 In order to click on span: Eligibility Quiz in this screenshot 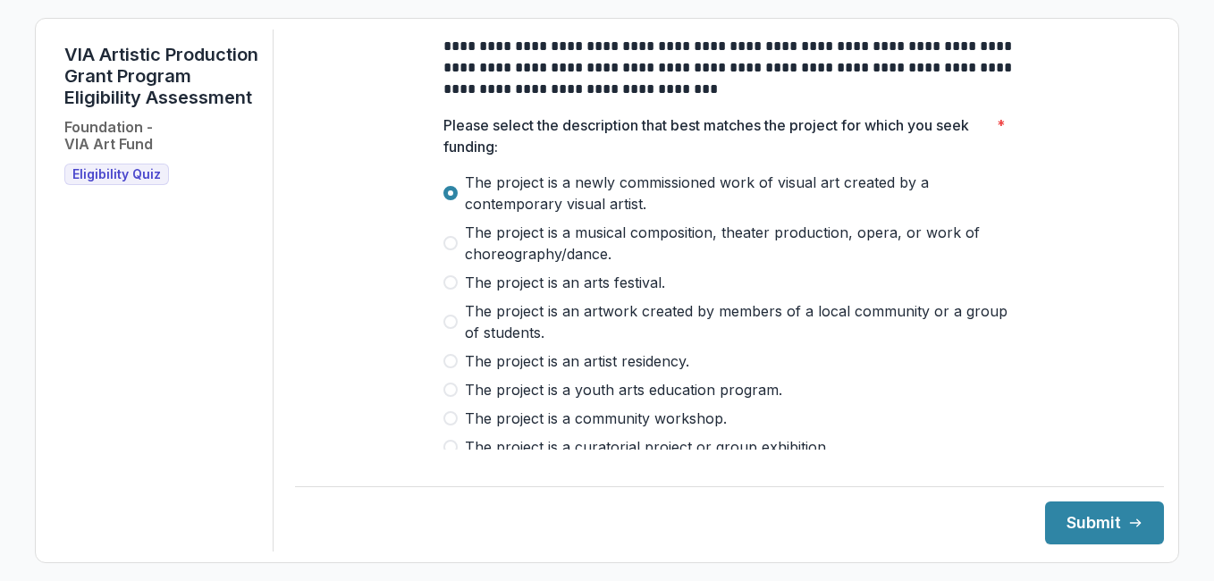, I will do `click(116, 174)`.